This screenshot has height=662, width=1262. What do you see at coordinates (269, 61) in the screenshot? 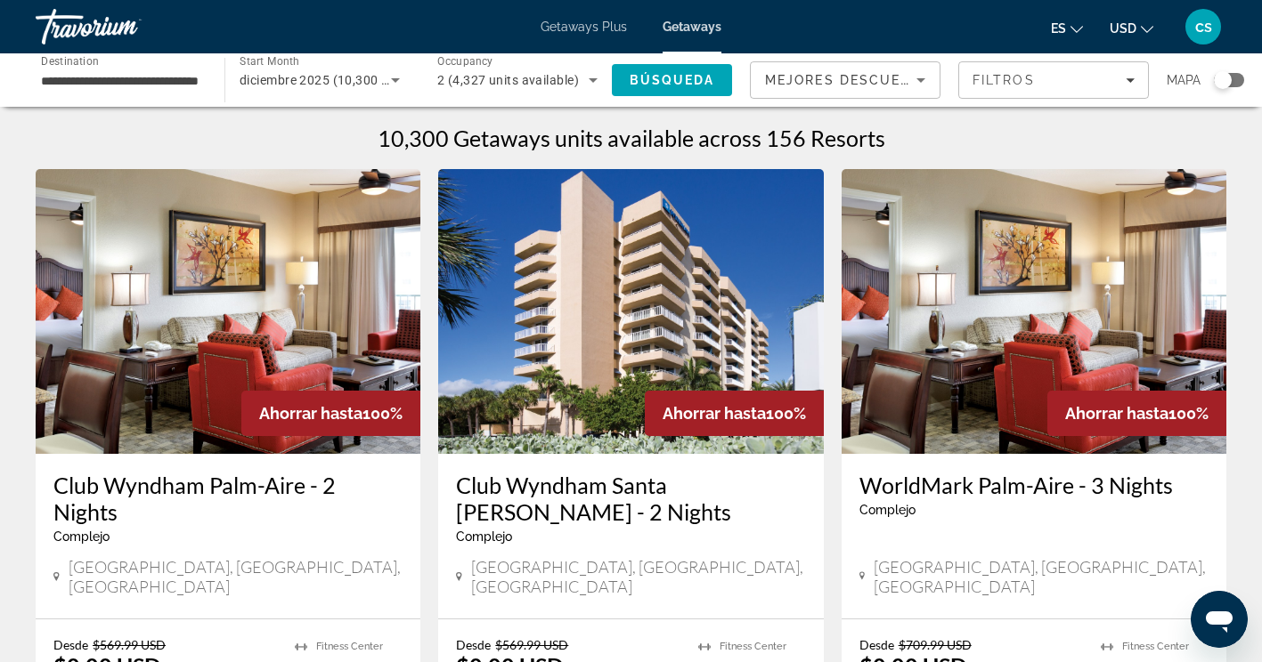
I see `span: Start Month` at bounding box center [269, 61].